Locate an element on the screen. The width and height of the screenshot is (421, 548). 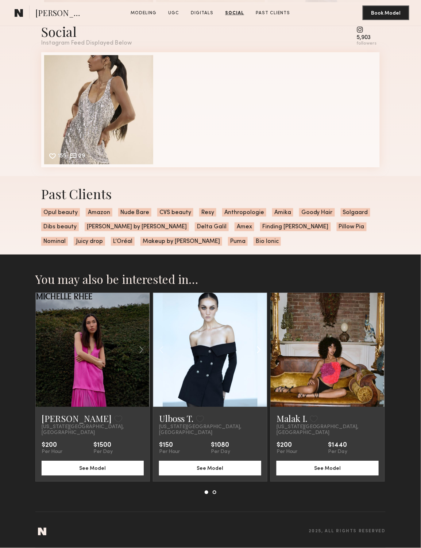
span: Nominal is located at coordinates (54, 241).